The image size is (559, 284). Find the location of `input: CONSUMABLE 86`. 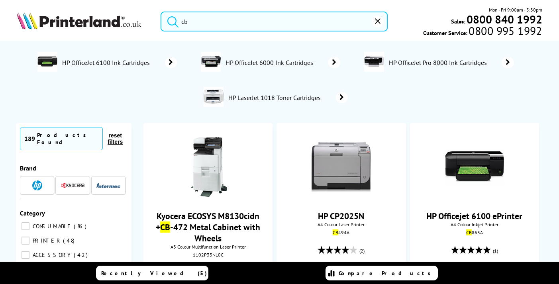

input: CONSUMABLE 86 is located at coordinates (26, 226).